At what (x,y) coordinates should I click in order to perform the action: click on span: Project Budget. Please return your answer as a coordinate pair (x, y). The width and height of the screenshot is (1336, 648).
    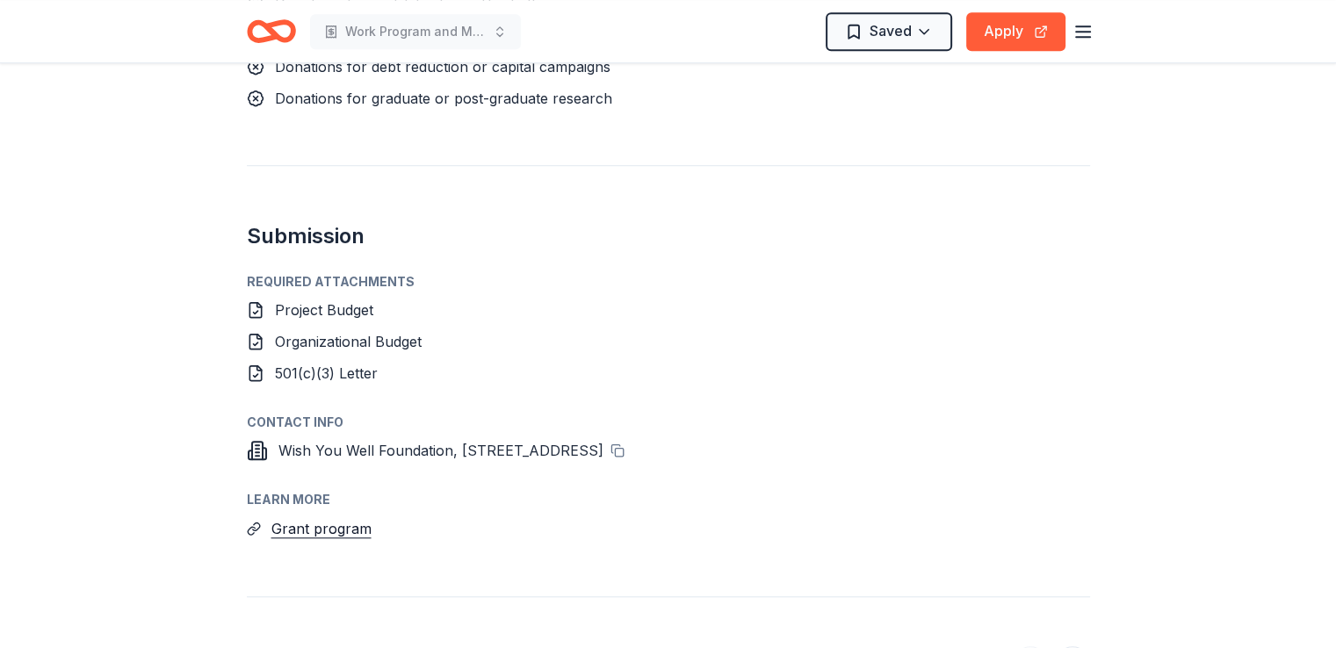
    Looking at the image, I should click on (324, 310).